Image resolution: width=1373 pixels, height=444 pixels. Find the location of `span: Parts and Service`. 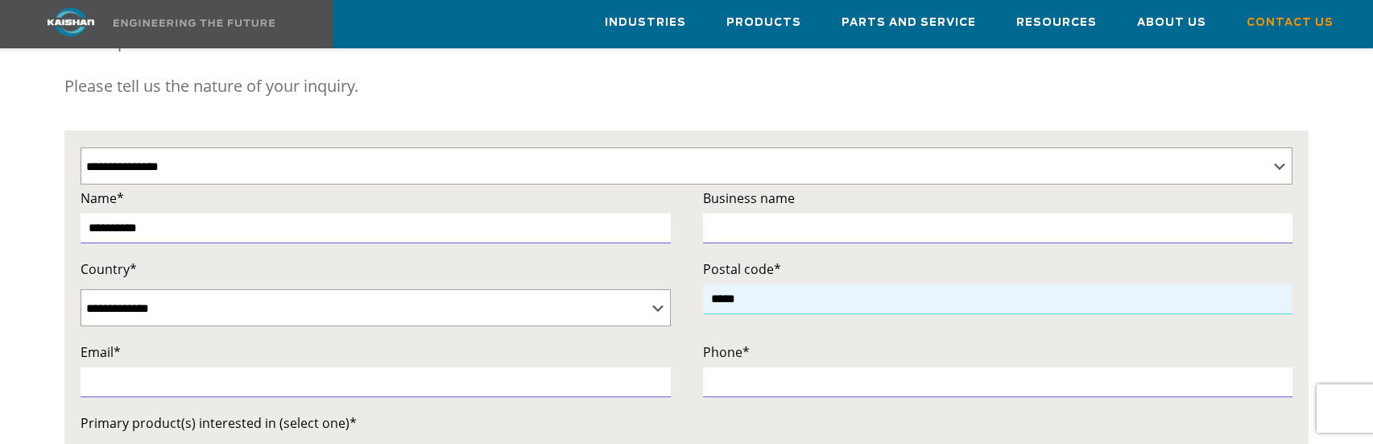

span: Parts and Service is located at coordinates (908, 23).